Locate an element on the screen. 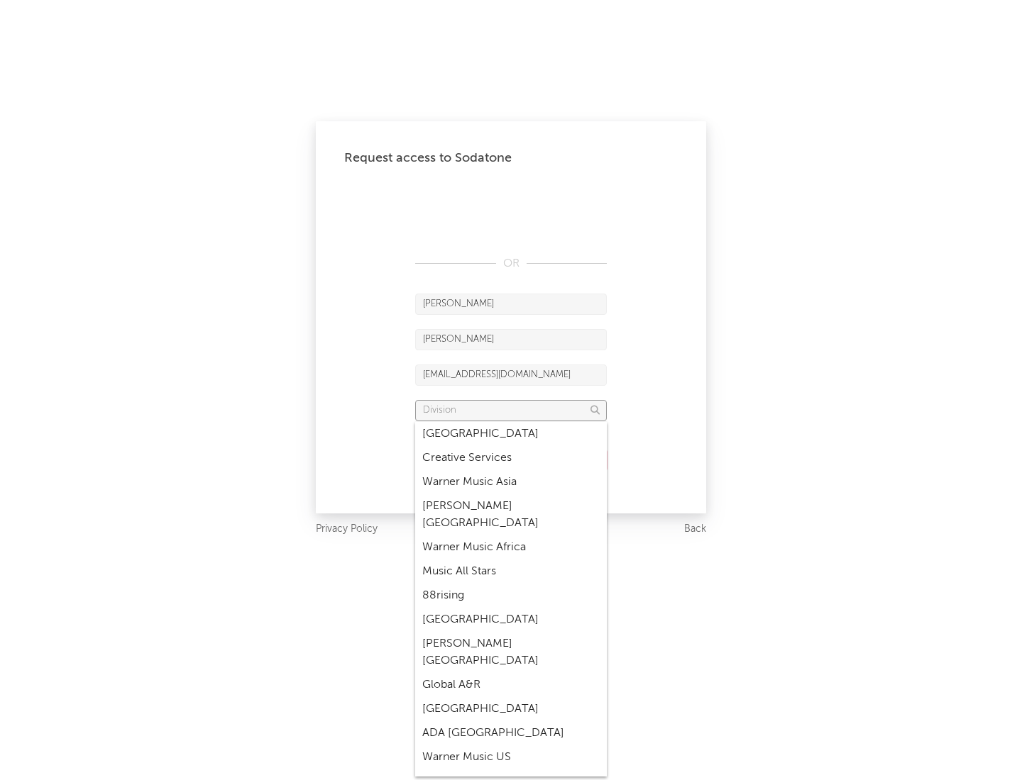 This screenshot has width=1022, height=780. input: Last Name is located at coordinates (511, 340).